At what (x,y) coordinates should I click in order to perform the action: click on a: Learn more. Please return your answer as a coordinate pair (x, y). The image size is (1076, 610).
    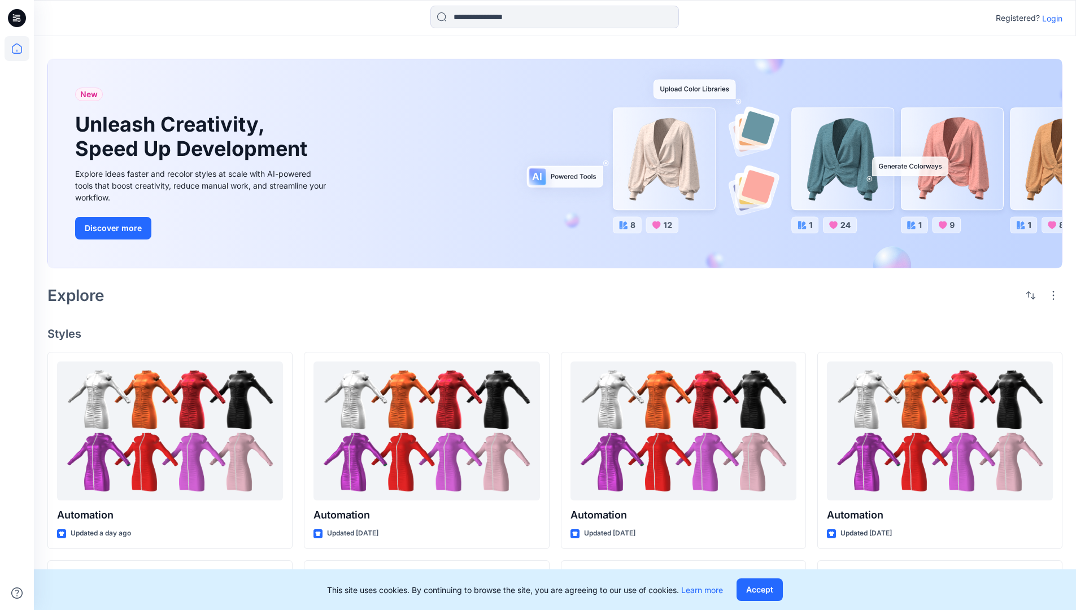
    Looking at the image, I should click on (702, 590).